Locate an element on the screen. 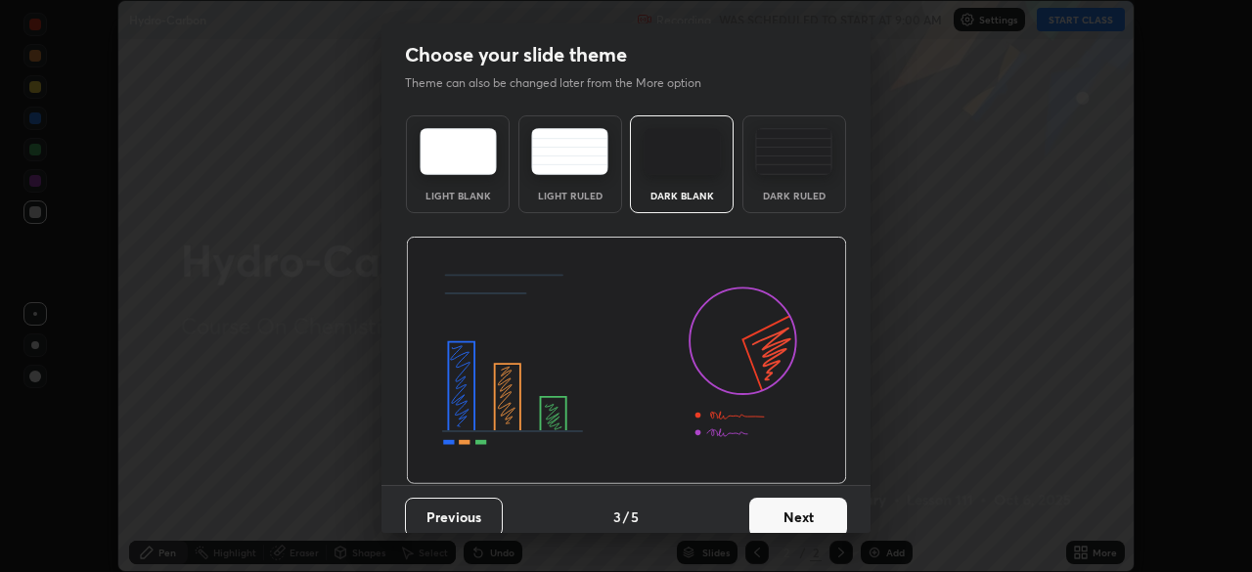 The height and width of the screenshot is (572, 1252). img: lightTheme.e5ed3b09.svg is located at coordinates (458, 152).